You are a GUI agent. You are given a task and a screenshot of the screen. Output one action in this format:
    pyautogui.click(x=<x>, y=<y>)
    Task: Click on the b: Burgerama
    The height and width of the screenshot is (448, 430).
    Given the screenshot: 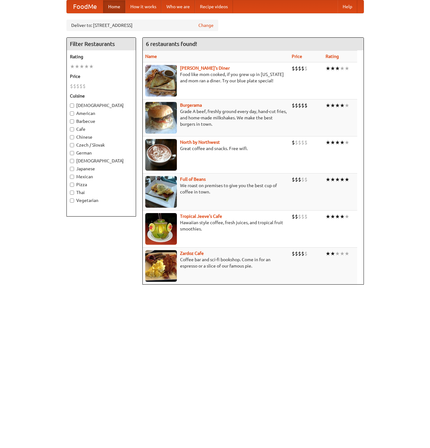 What is the action you would take?
    pyautogui.click(x=191, y=105)
    